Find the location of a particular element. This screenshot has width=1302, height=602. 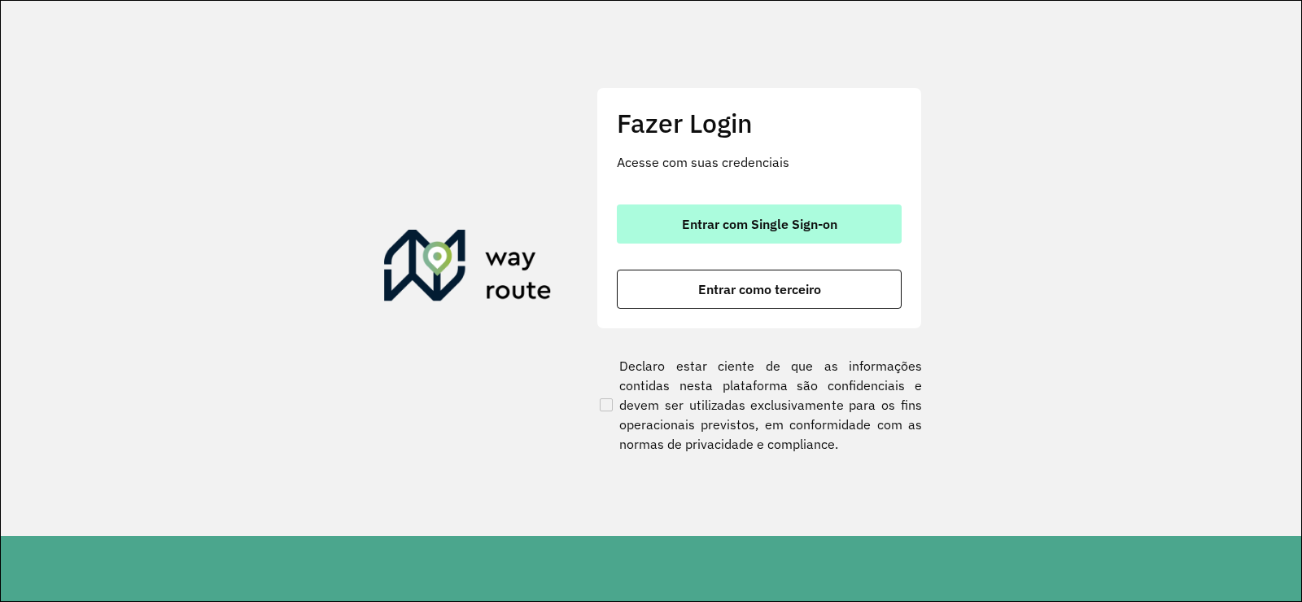

span: Entrar como terceiro is located at coordinates (759, 289).